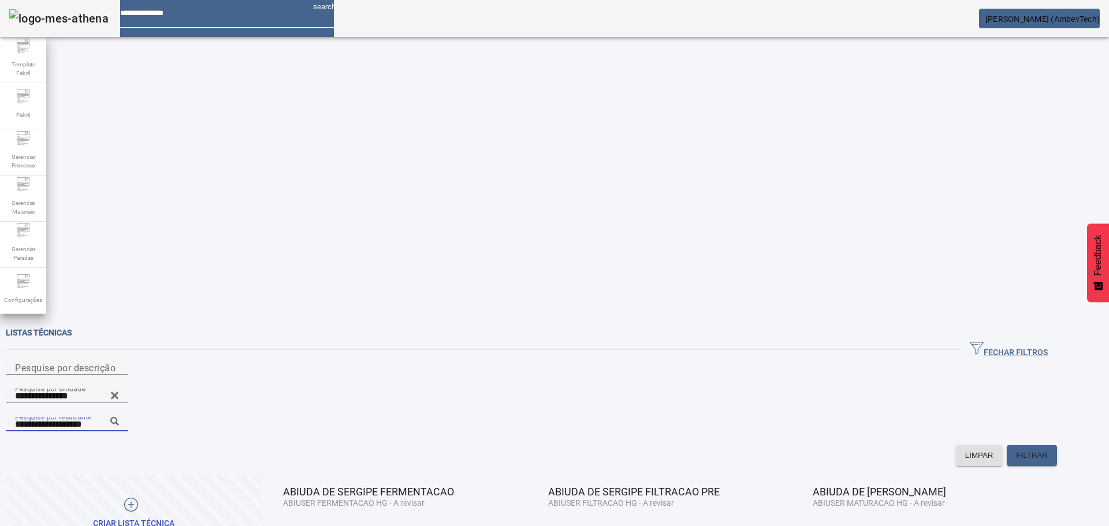 The width and height of the screenshot is (1109, 526). I want to click on mat-label: Pesquise por unidade, so click(50, 388).